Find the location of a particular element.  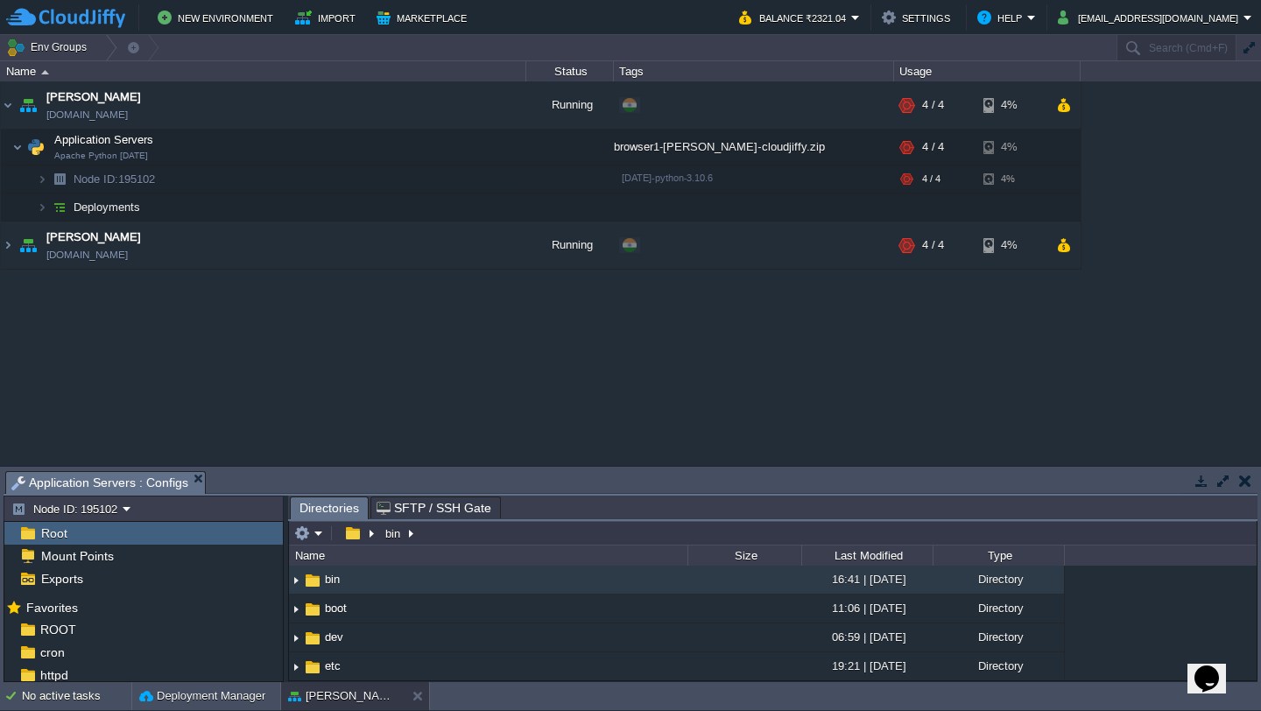

div: Tags is located at coordinates (754, 71).